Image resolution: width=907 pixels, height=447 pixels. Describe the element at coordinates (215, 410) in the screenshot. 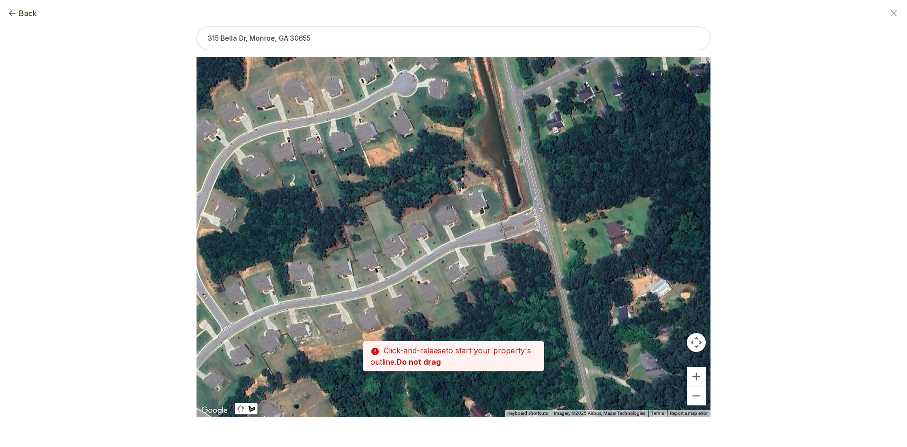

I see `a: Open this area in Google Maps (opens a new window)` at that location.